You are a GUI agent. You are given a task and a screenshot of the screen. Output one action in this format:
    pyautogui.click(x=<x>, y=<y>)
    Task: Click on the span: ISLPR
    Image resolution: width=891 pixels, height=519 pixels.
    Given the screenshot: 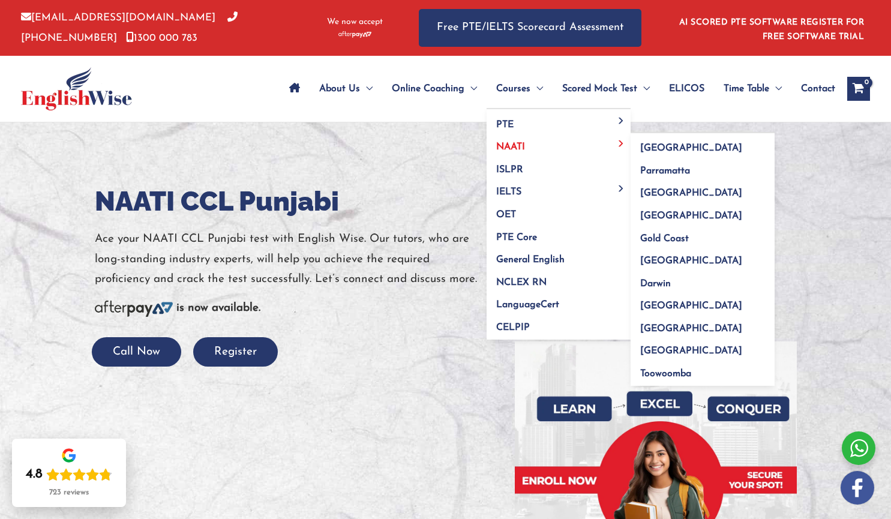 What is the action you would take?
    pyautogui.click(x=510, y=170)
    